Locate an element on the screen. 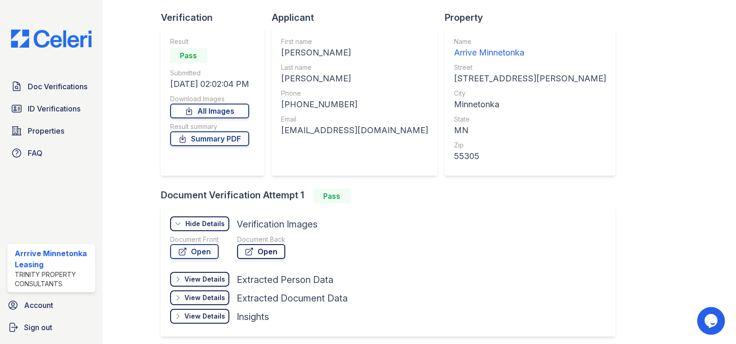 This screenshot has width=736, height=344. div: Arrive Minnetonka is located at coordinates (530, 53).